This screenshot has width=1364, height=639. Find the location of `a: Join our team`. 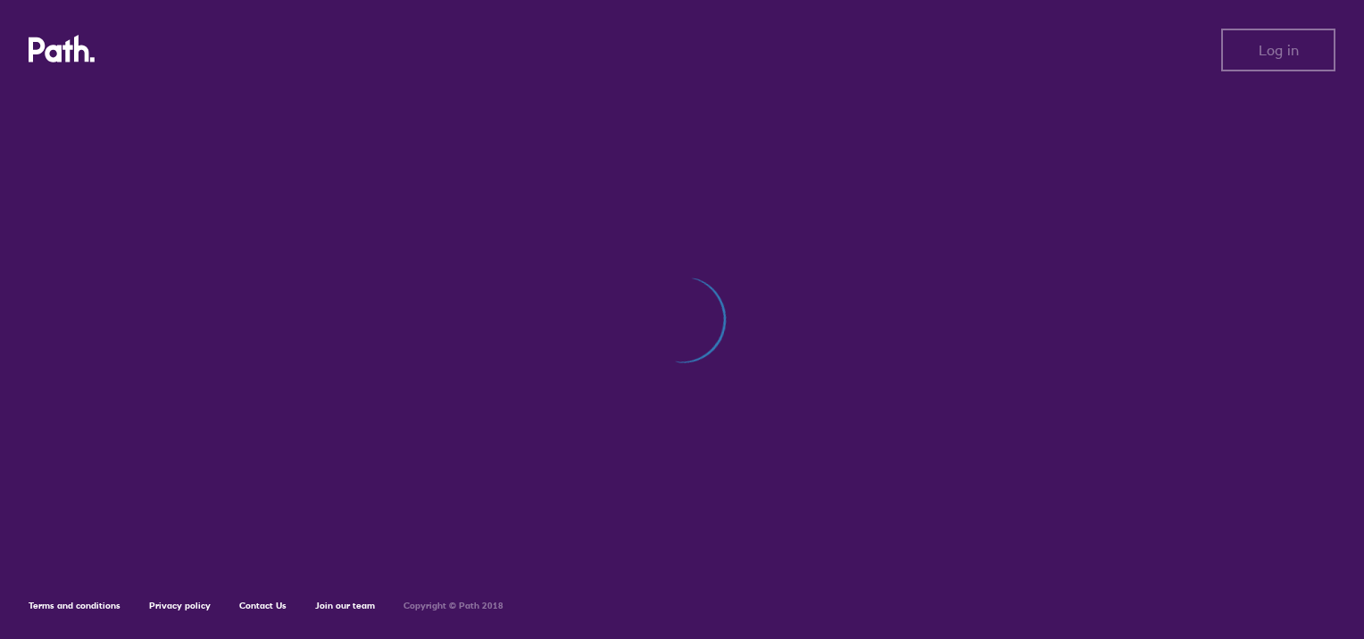

a: Join our team is located at coordinates (345, 605).